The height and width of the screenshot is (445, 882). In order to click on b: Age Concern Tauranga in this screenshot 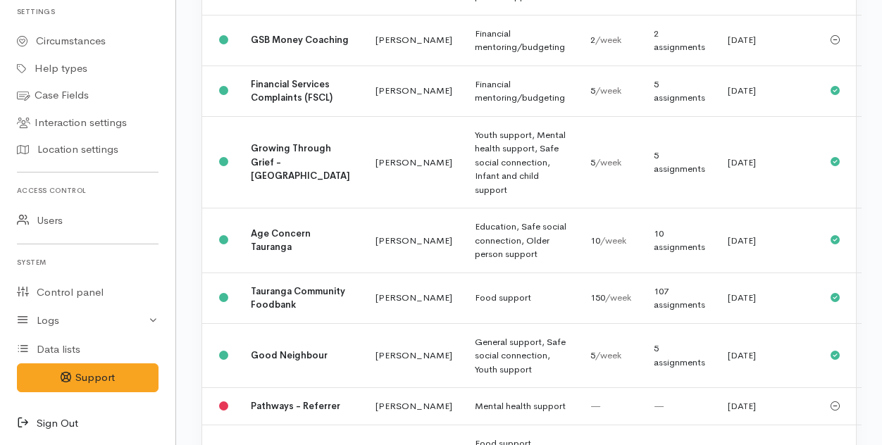, I will do `click(280, 240)`.